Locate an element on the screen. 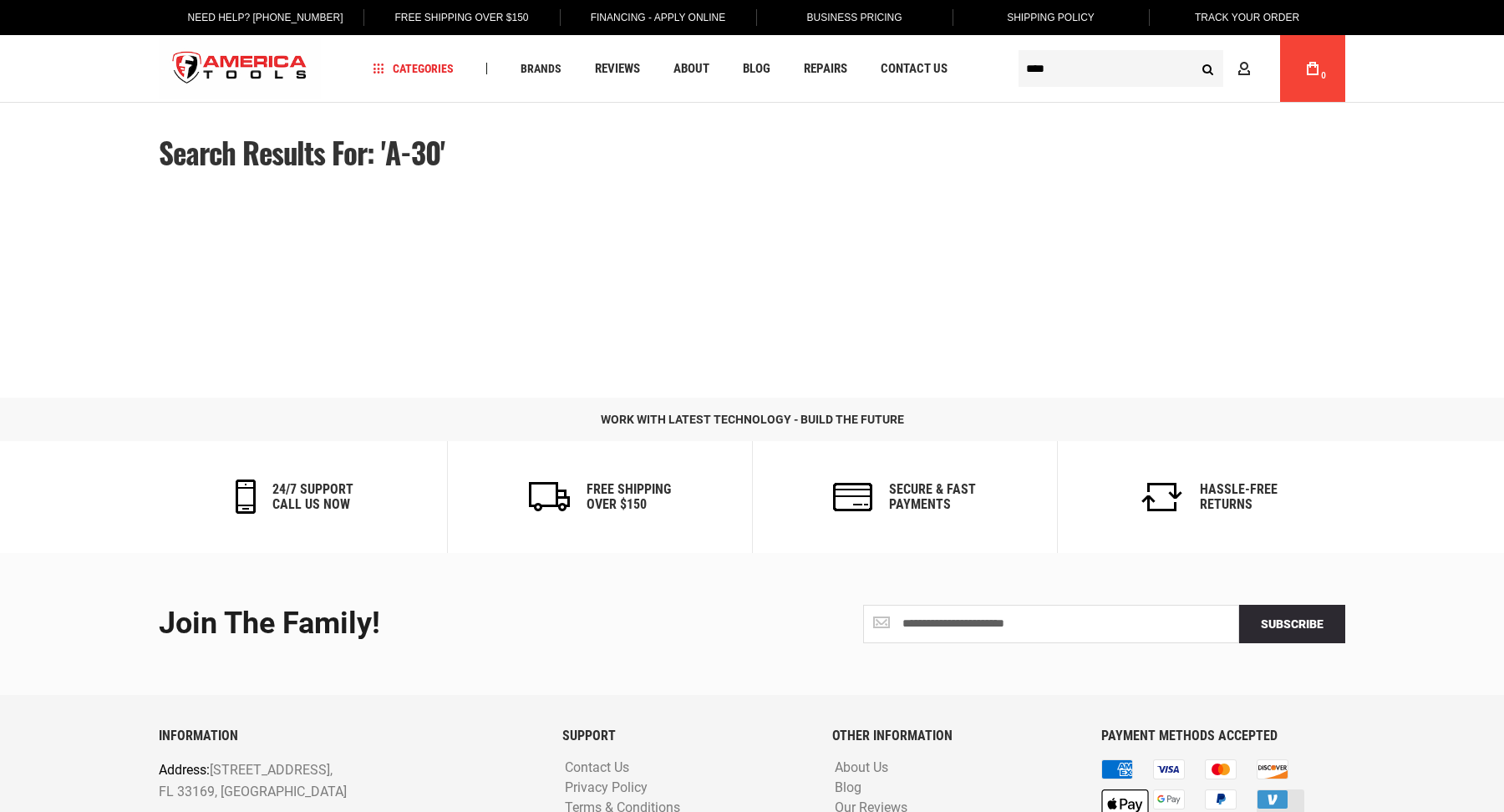 Image resolution: width=1504 pixels, height=812 pixels. a: Reviews is located at coordinates (617, 69).